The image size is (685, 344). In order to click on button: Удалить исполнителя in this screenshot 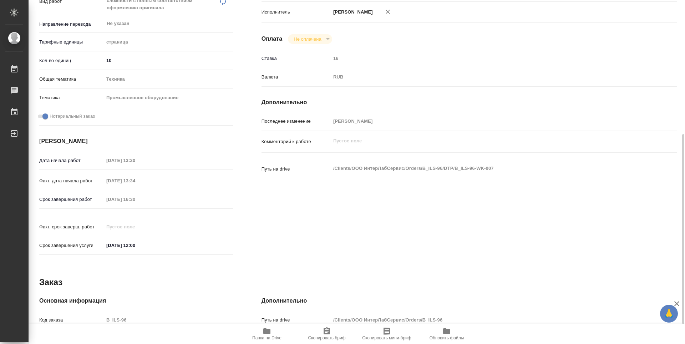, I will do `click(388, 12)`.